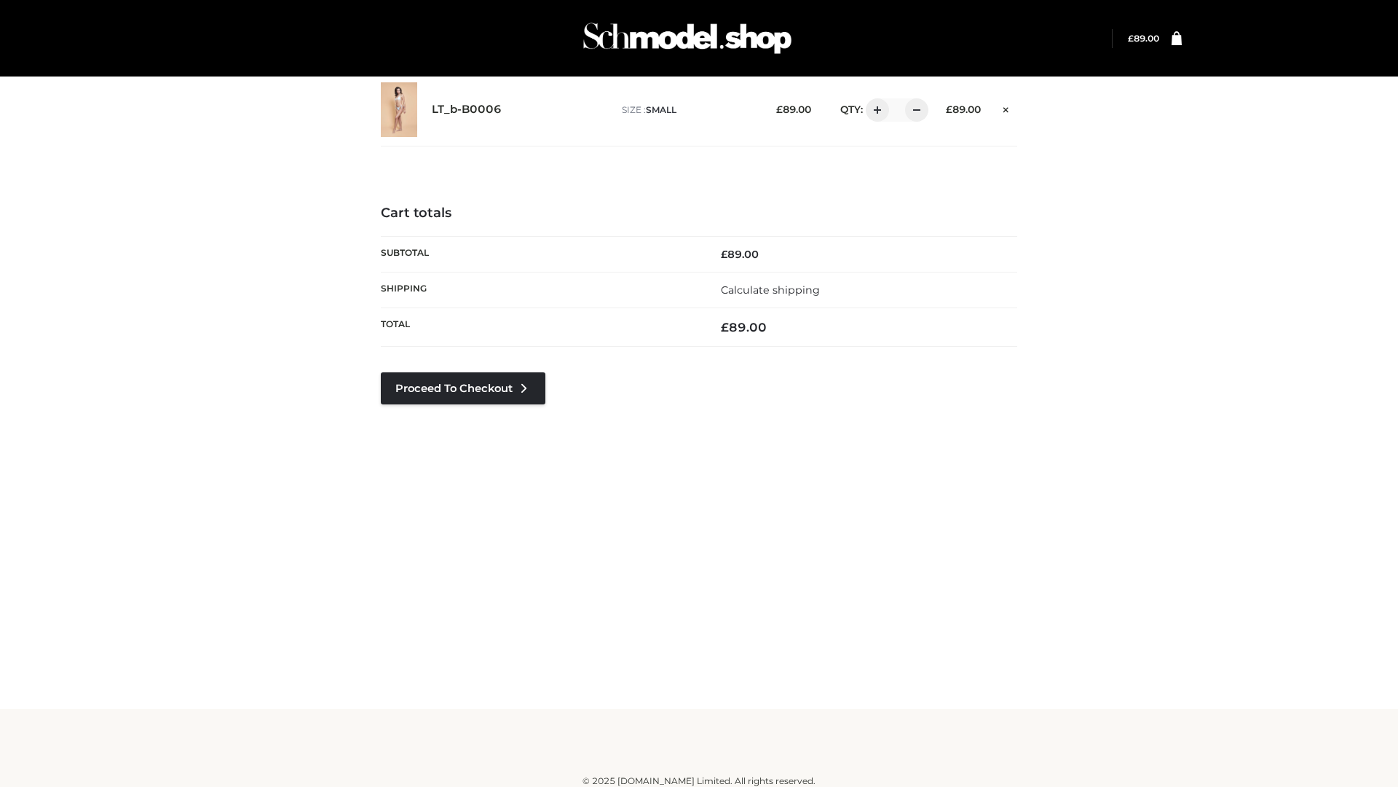  What do you see at coordinates (771, 290) in the screenshot?
I see `a: Calculate shipping` at bounding box center [771, 290].